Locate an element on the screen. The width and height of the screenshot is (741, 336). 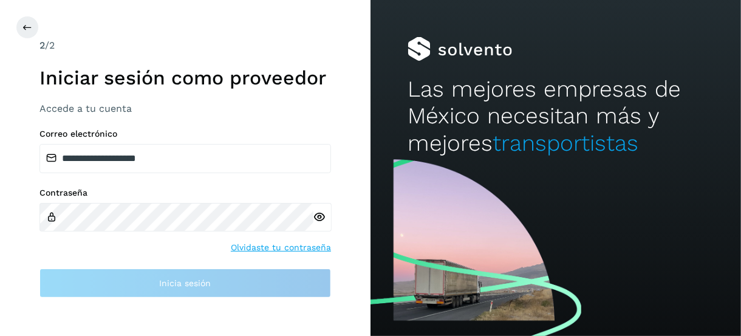
span: Inicia sesión is located at coordinates (185, 283).